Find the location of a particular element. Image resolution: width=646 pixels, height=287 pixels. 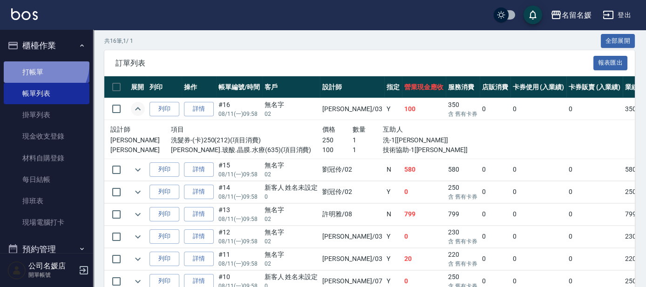

th: 操作 is located at coordinates (199, 87).